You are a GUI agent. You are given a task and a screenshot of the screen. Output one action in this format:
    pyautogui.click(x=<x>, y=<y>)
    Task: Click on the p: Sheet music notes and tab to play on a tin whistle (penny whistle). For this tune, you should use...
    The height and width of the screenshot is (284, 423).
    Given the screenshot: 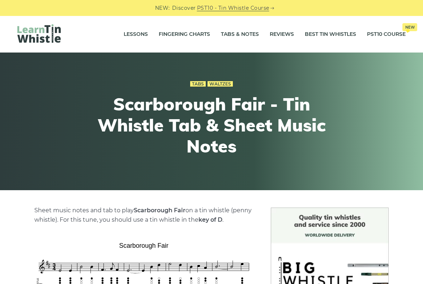 What is the action you would take?
    pyautogui.click(x=144, y=215)
    